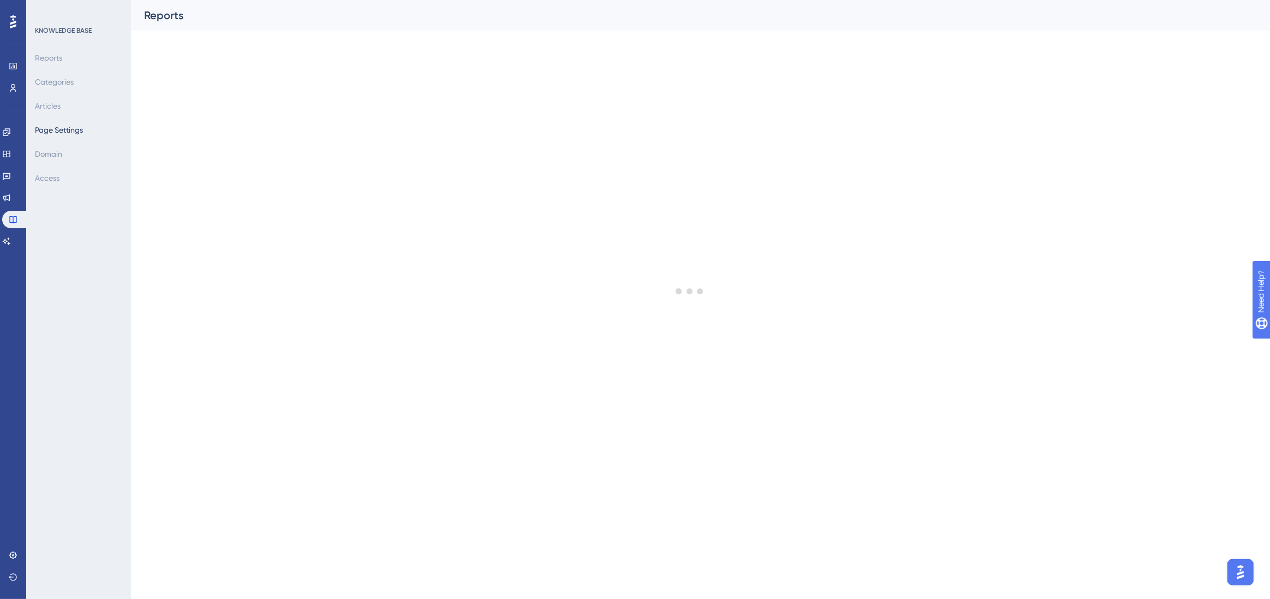  What do you see at coordinates (49, 154) in the screenshot?
I see `button: Domain` at bounding box center [49, 154].